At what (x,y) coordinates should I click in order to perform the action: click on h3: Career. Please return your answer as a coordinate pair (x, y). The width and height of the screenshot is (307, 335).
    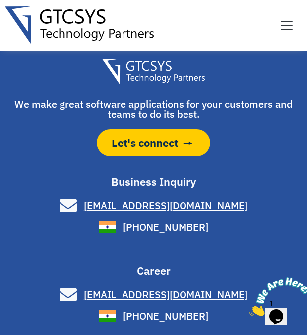
    Looking at the image, I should click on (153, 271).